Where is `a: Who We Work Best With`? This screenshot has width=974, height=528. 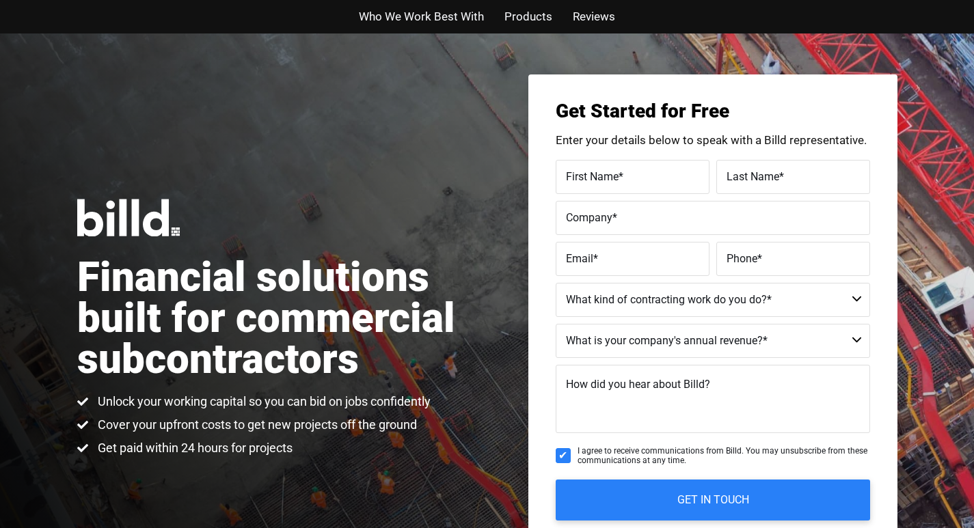
a: Who We Work Best With is located at coordinates (421, 16).